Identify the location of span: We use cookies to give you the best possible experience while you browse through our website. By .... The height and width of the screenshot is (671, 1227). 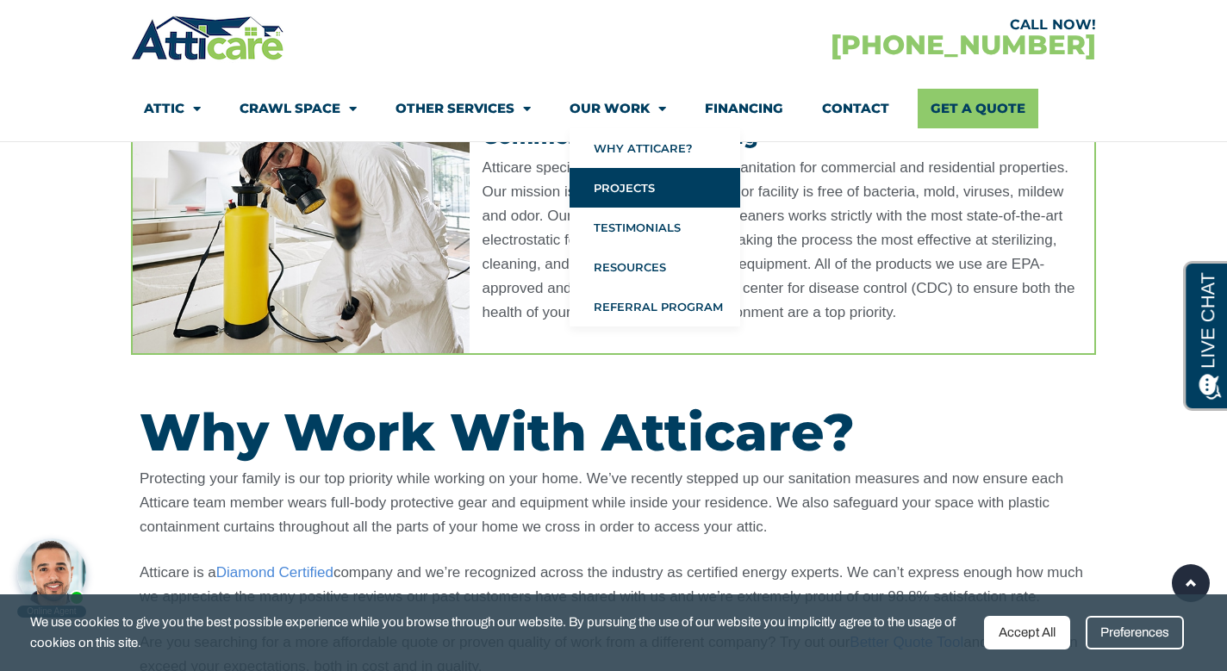
(500, 632).